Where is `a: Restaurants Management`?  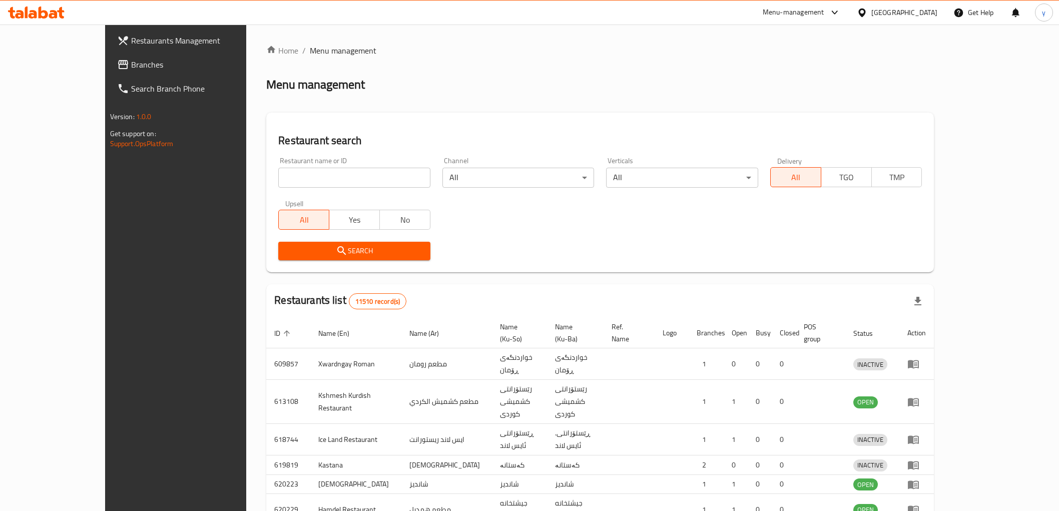 a: Restaurants Management is located at coordinates (195, 41).